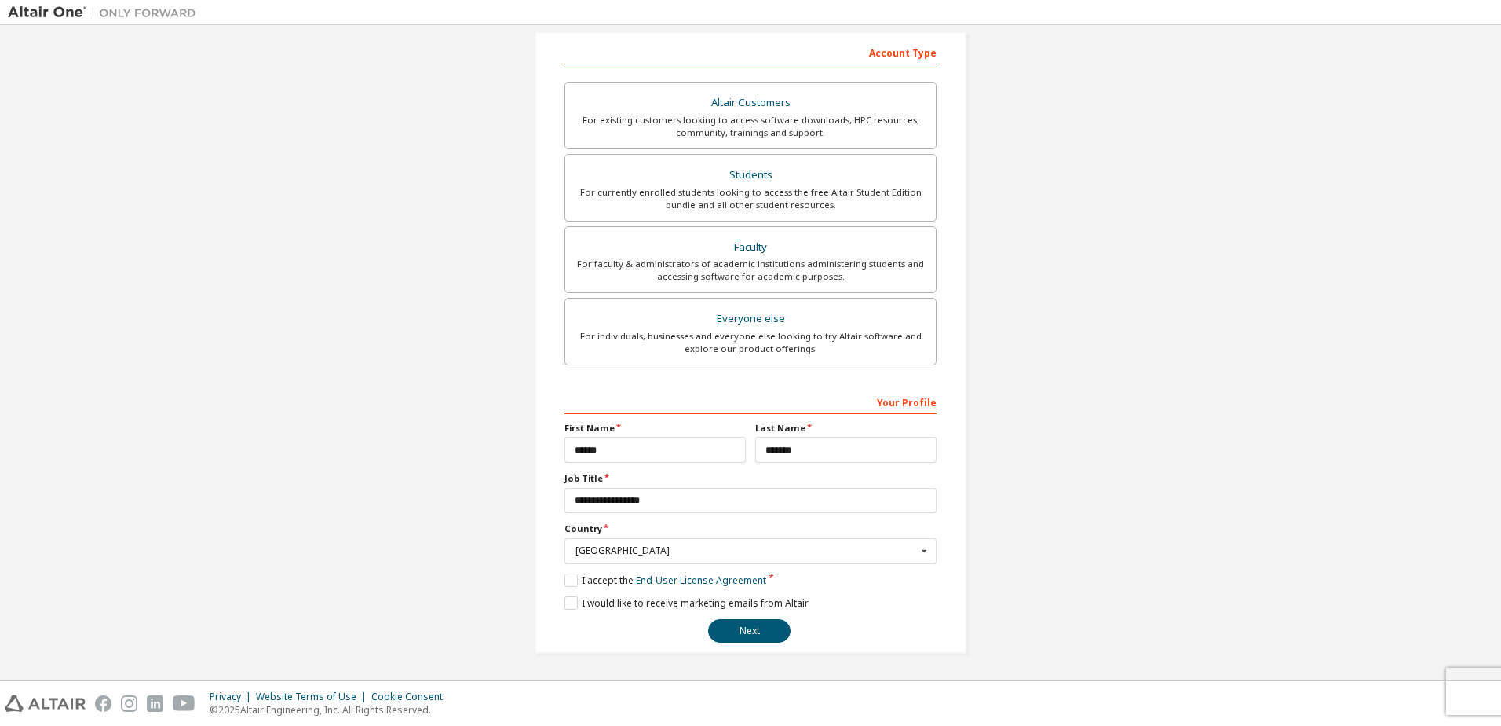 This screenshot has width=1501, height=726. Describe the element at coordinates (665, 580) in the screenshot. I see `label: I accept the` at that location.